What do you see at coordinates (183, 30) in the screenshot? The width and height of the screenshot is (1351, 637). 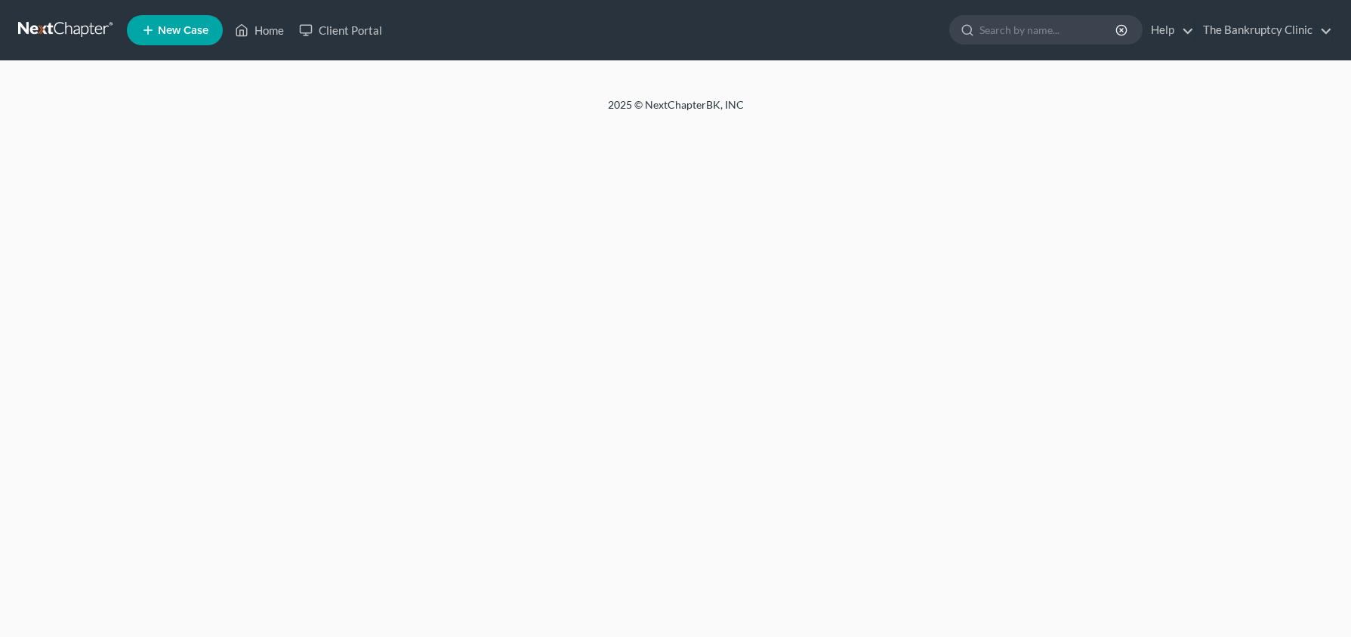 I see `span: New Case` at bounding box center [183, 30].